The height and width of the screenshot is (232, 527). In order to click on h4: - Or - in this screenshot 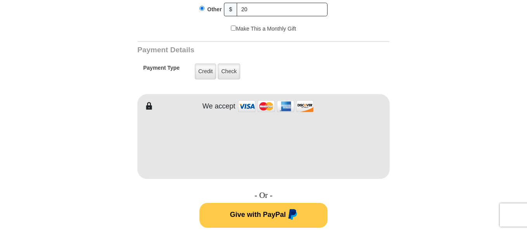, I will do `click(263, 195)`.